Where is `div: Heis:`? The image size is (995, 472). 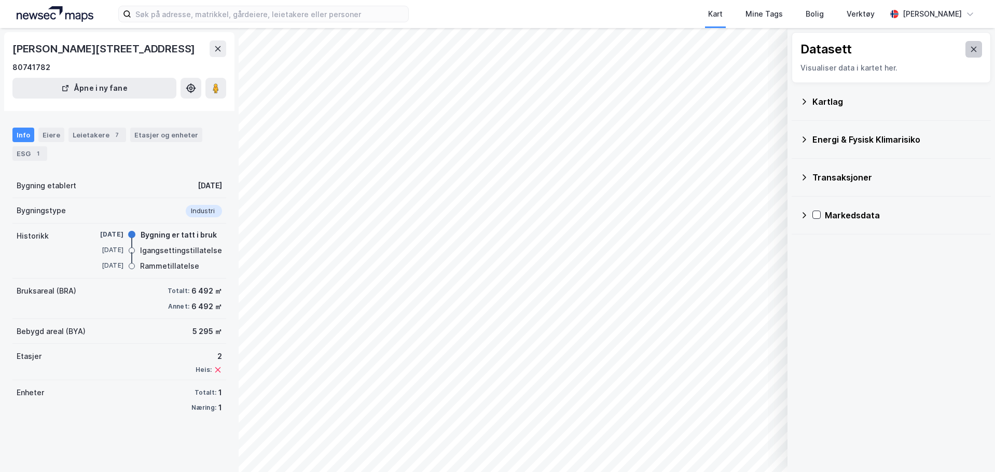
div: Heis: is located at coordinates (203, 370).